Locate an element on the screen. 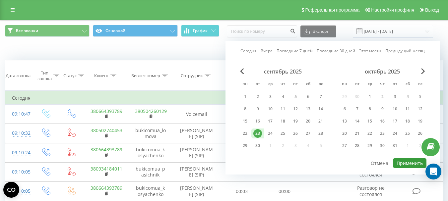 The height and width of the screenshot is (201, 448). div: пт 12 сент. 2025 г. is located at coordinates (295, 109).